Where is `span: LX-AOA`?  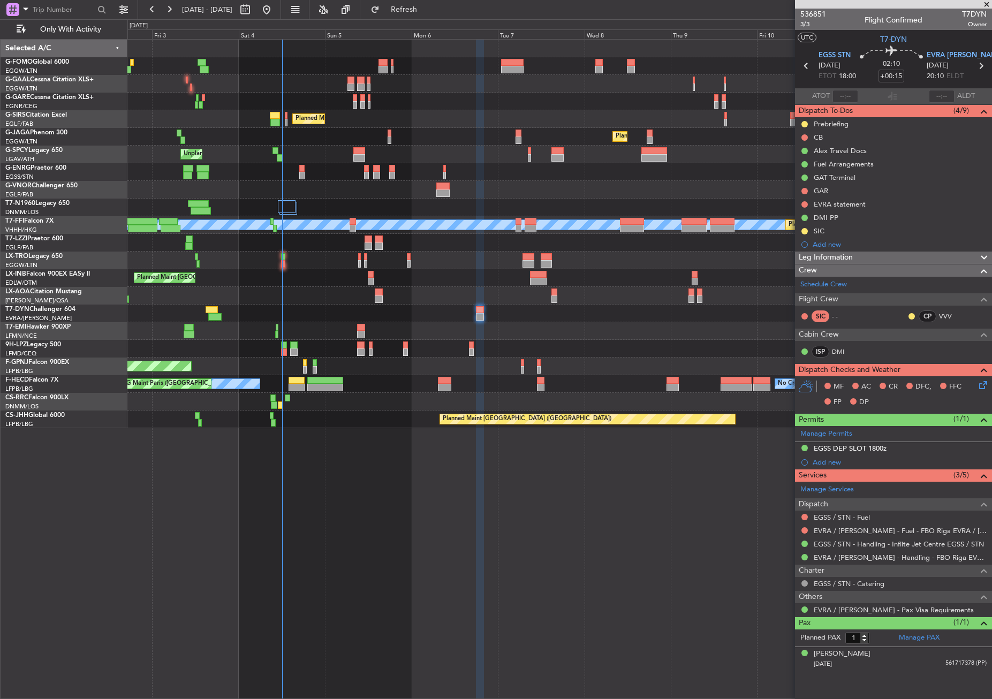
span: LX-AOA is located at coordinates (18, 292).